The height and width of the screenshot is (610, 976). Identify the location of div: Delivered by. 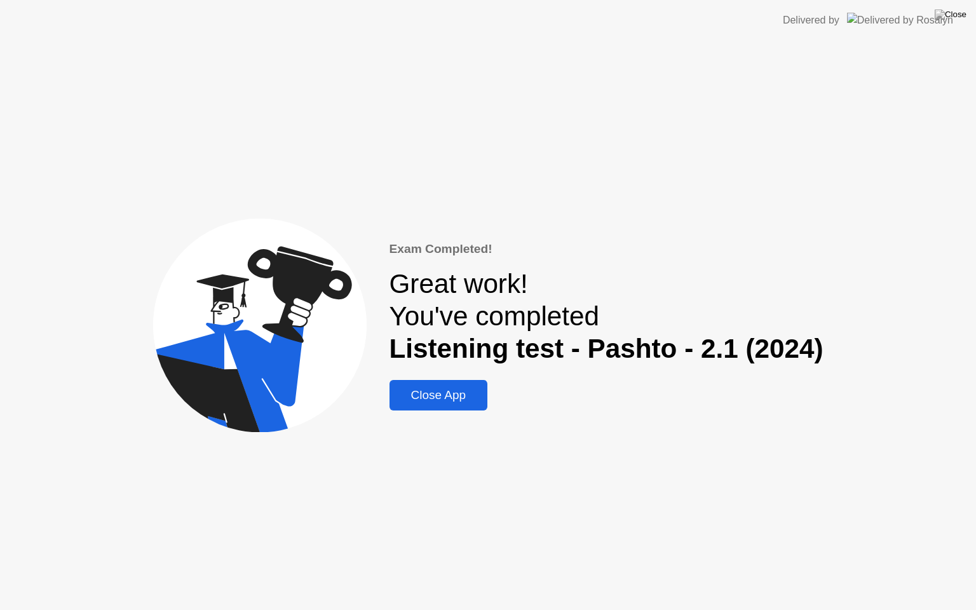
(811, 20).